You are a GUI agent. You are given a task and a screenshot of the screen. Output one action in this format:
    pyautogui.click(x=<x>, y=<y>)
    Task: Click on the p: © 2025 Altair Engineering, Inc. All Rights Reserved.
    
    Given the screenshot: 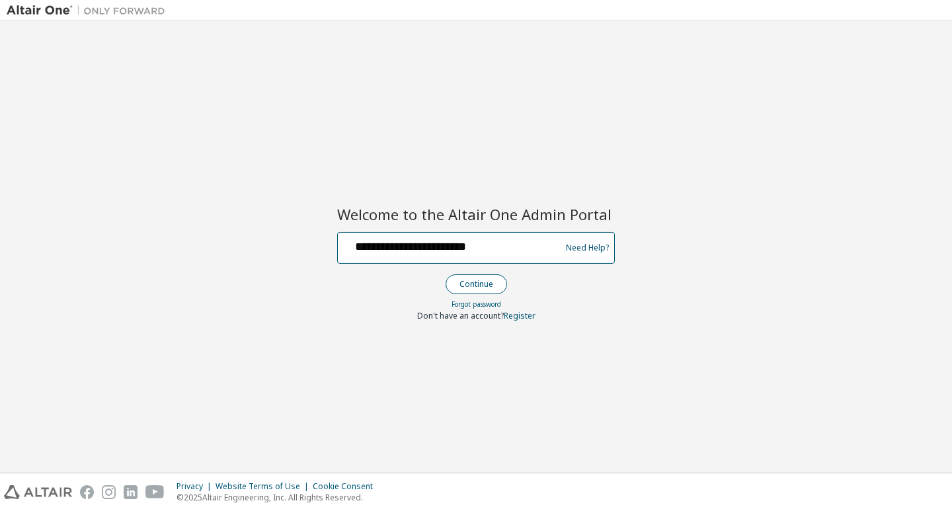 What is the action you would take?
    pyautogui.click(x=278, y=497)
    